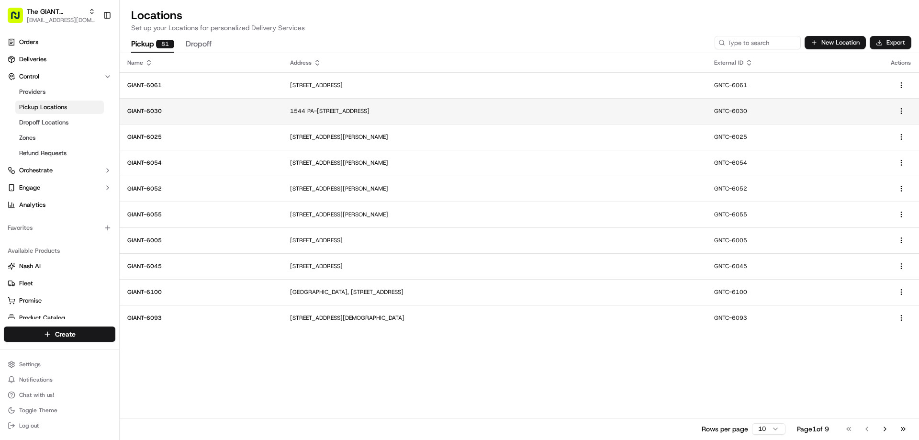  What do you see at coordinates (46, 144) in the screenshot?
I see `span: Knowledge Base` at bounding box center [46, 144].